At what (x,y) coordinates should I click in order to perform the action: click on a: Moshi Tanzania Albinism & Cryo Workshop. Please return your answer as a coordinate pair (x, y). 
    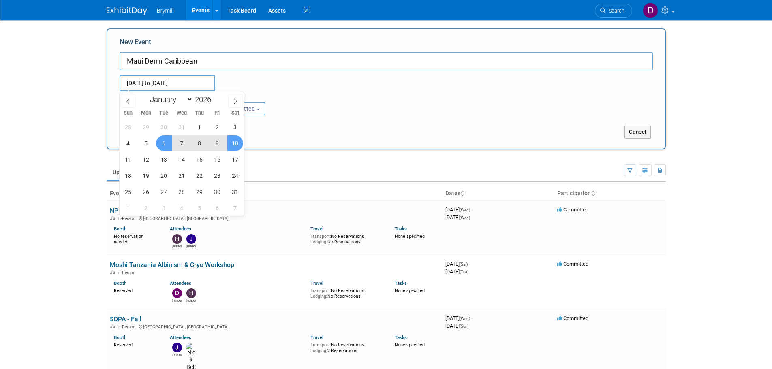
    Looking at the image, I should click on (172, 265).